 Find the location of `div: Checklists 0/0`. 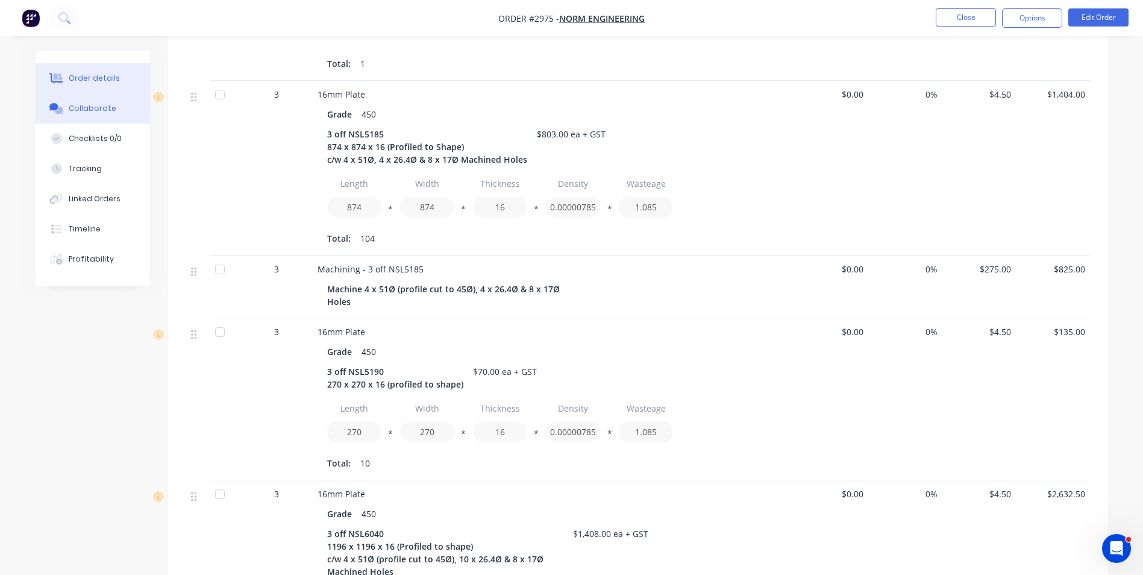

div: Checklists 0/0 is located at coordinates (95, 139).